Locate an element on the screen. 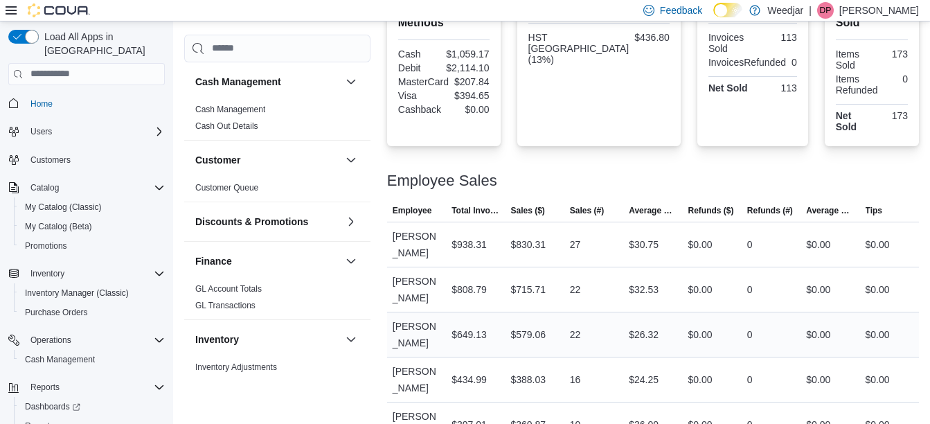 This screenshot has height=424, width=930. button: My Catalog (Beta) is located at coordinates (92, 226).